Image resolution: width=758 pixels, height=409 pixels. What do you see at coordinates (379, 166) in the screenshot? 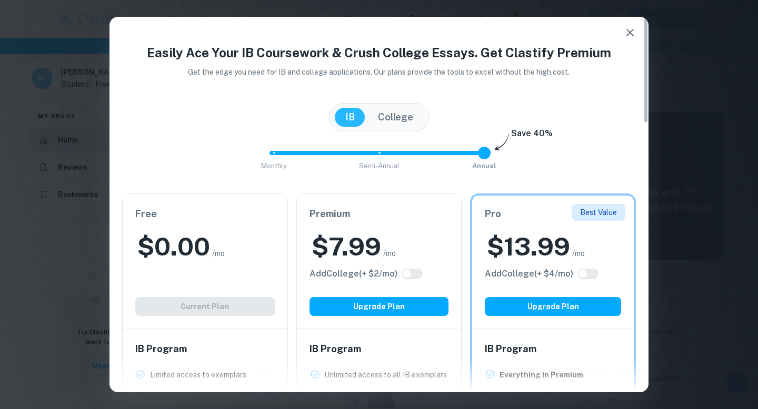
I see `span: Semi-Annual` at bounding box center [379, 166].